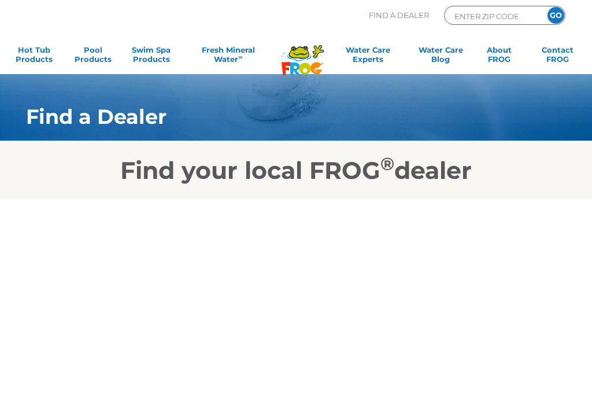 The image size is (592, 404). I want to click on a: Water CareExperts, so click(368, 57).